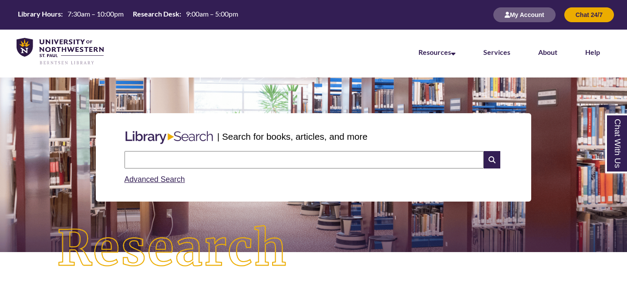 Image resolution: width=627 pixels, height=293 pixels. I want to click on a: Advanced Search, so click(155, 179).